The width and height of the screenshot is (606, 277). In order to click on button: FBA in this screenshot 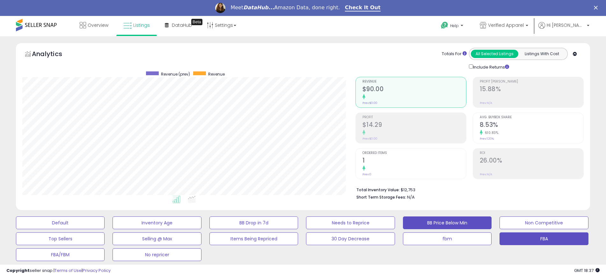, I will do `click(544, 239)`.